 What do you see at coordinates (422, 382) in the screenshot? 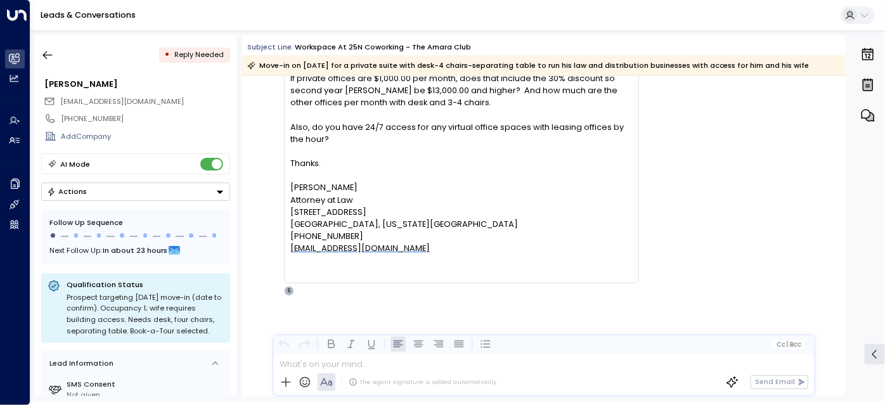
I see `div: The agent signature is added automatically` at bounding box center [422, 382].